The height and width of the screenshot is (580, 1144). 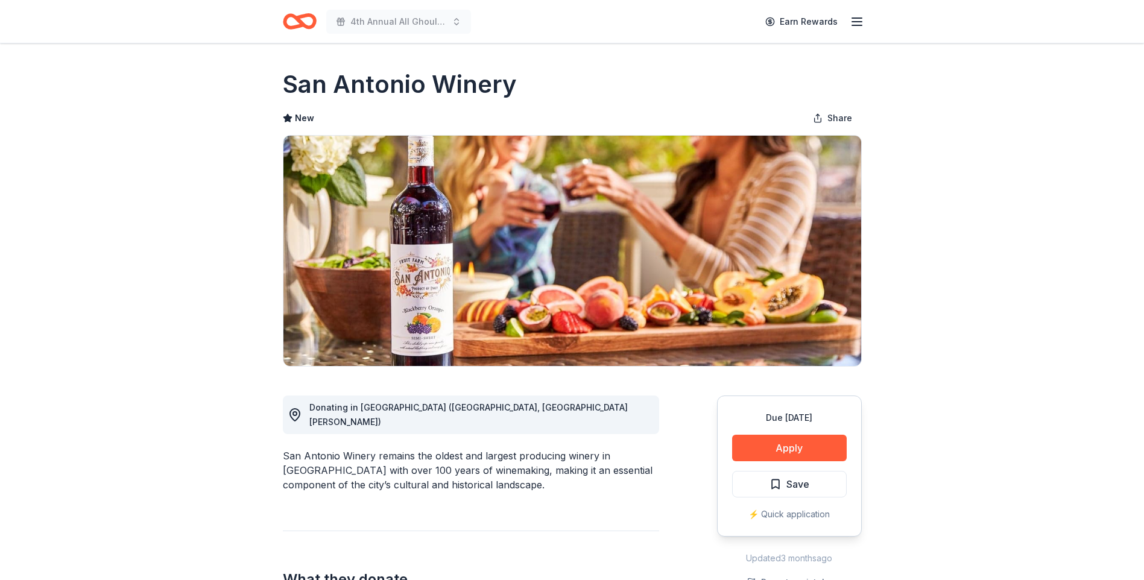 I want to click on span: Share, so click(x=839, y=118).